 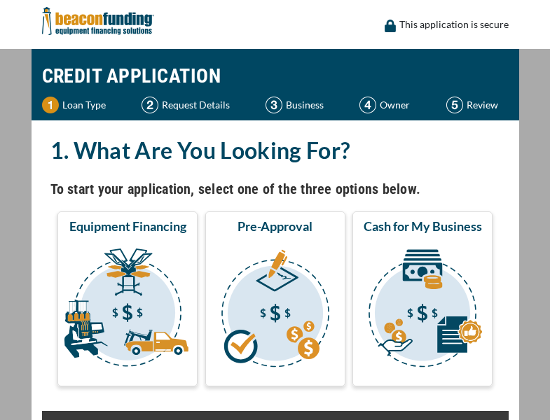 I want to click on h2: 1. What Are You Looking For?, so click(x=275, y=151).